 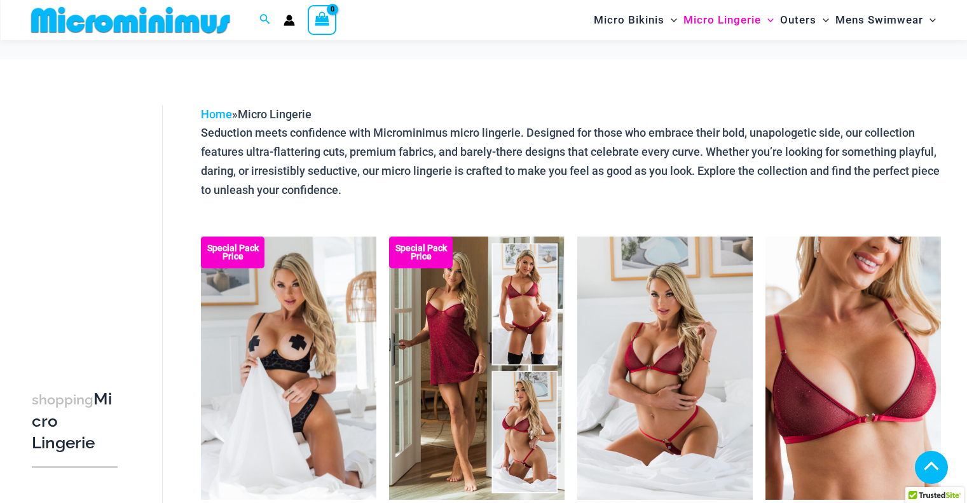 What do you see at coordinates (289, 368) in the screenshot?
I see `img: Nights Fall Silver Leopard 1036 Bra 6046 Thong 09v2` at bounding box center [289, 368].